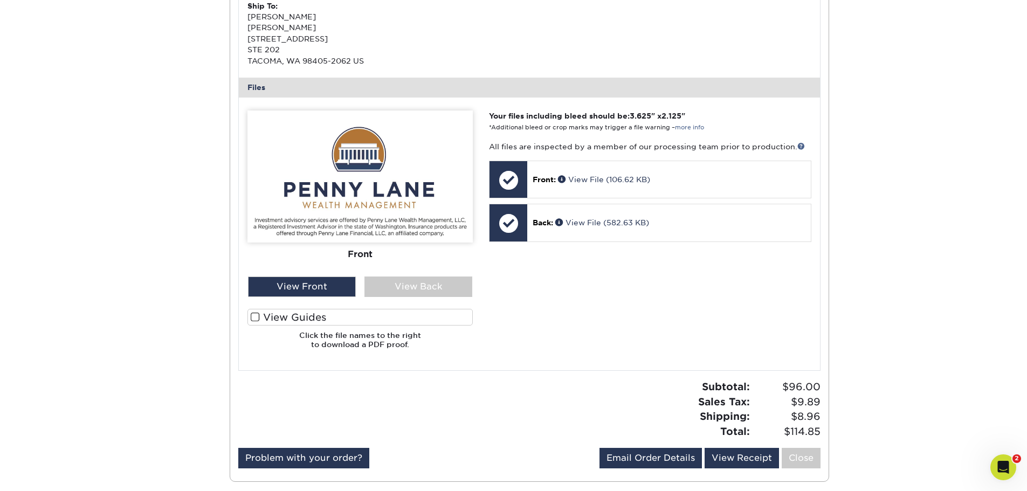 This screenshot has height=491, width=1027. Describe the element at coordinates (604, 179) in the screenshot. I see `a: View File (106.62 KB)` at that location.